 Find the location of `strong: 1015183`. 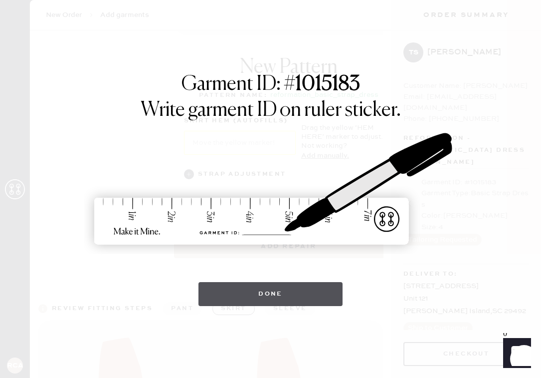

strong: 1015183 is located at coordinates (328, 84).